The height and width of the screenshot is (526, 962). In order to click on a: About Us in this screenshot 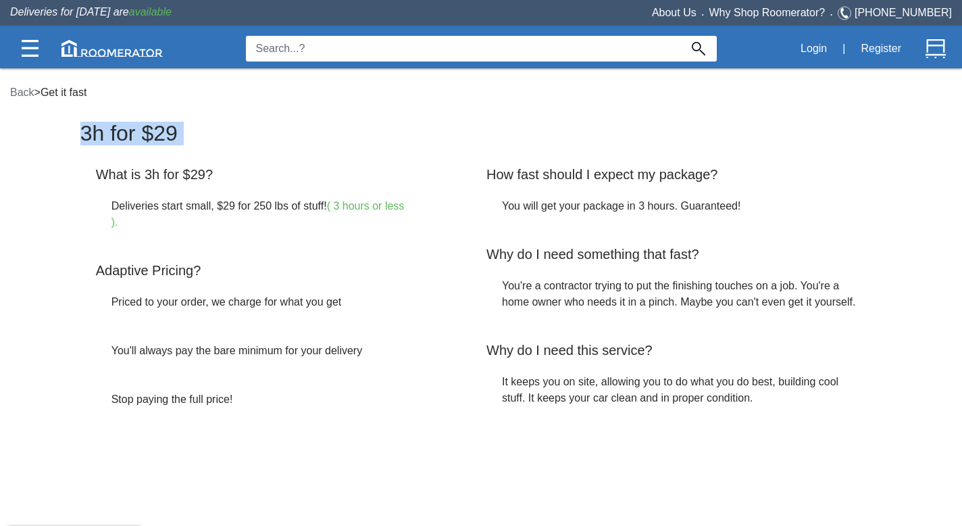, I will do `click(674, 12)`.